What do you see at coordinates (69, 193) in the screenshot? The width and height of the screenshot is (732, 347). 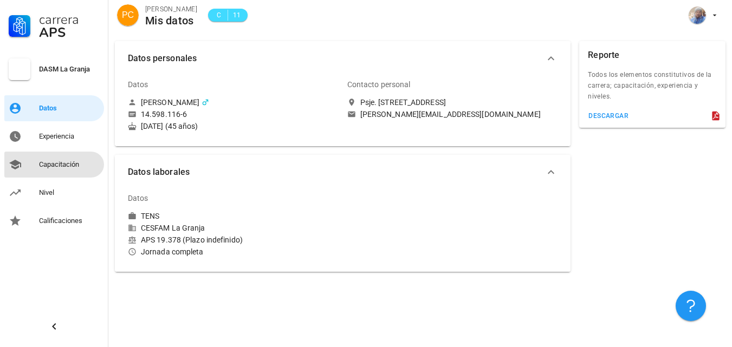 I see `div: Nivel` at bounding box center [69, 193].